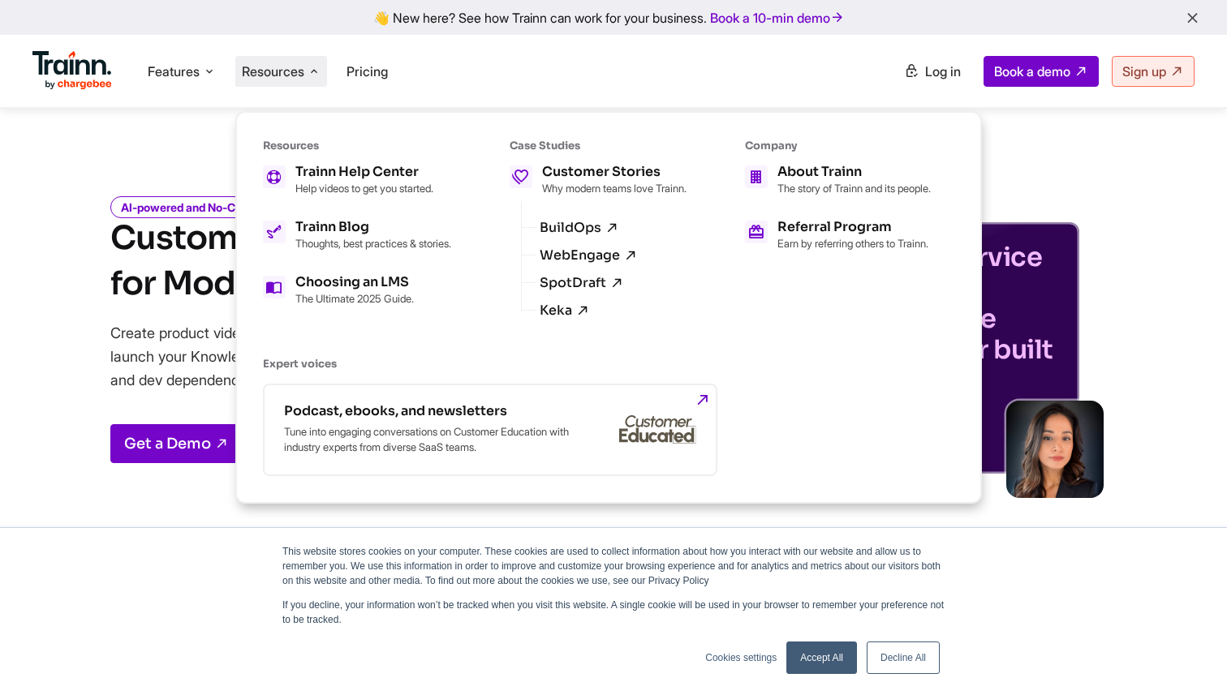 The image size is (1227, 695). What do you see at coordinates (430, 440) in the screenshot?
I see `p: Tune into engaging conversations on Customer Education with industry experts from diverse SaaS te...` at bounding box center [430, 440].